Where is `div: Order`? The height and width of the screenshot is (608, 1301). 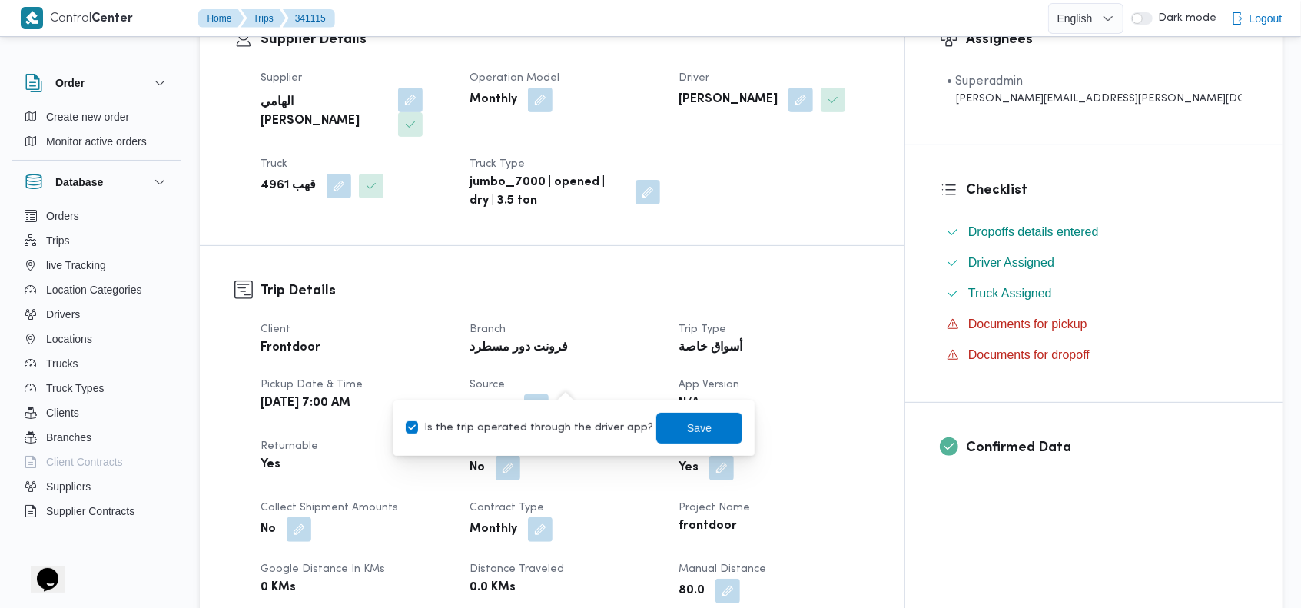 div: Order is located at coordinates (97, 132).